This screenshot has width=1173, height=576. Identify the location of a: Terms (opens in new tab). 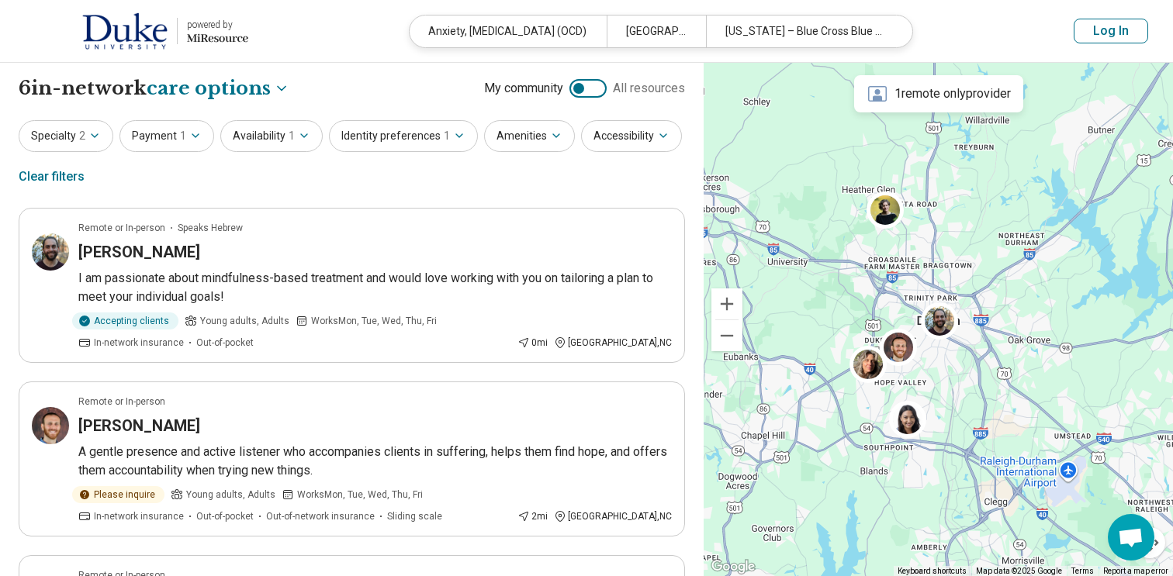
(1082, 571).